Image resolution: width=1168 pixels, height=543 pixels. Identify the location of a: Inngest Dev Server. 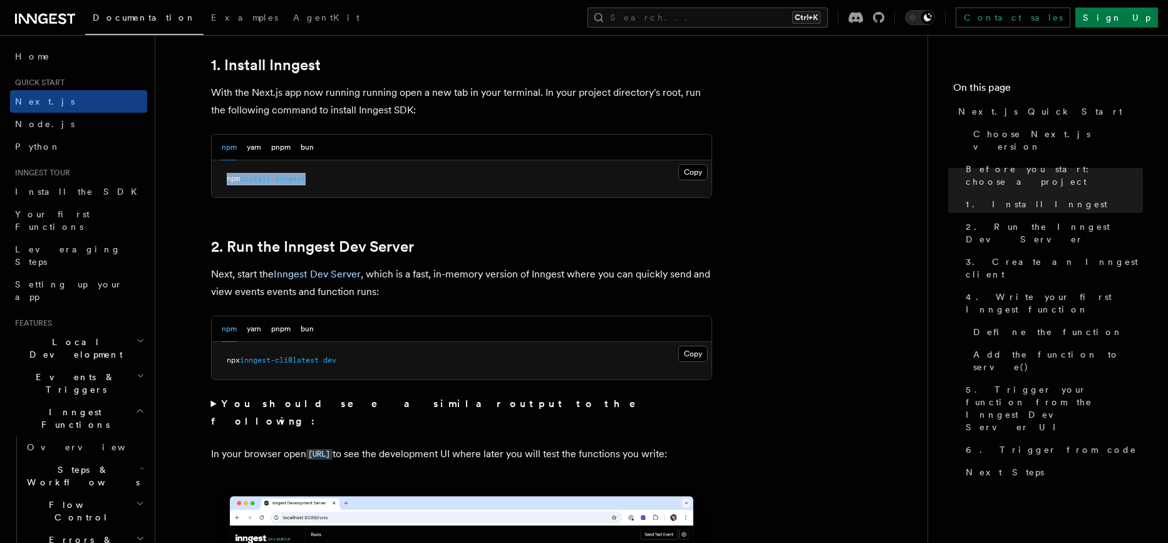
(317, 274).